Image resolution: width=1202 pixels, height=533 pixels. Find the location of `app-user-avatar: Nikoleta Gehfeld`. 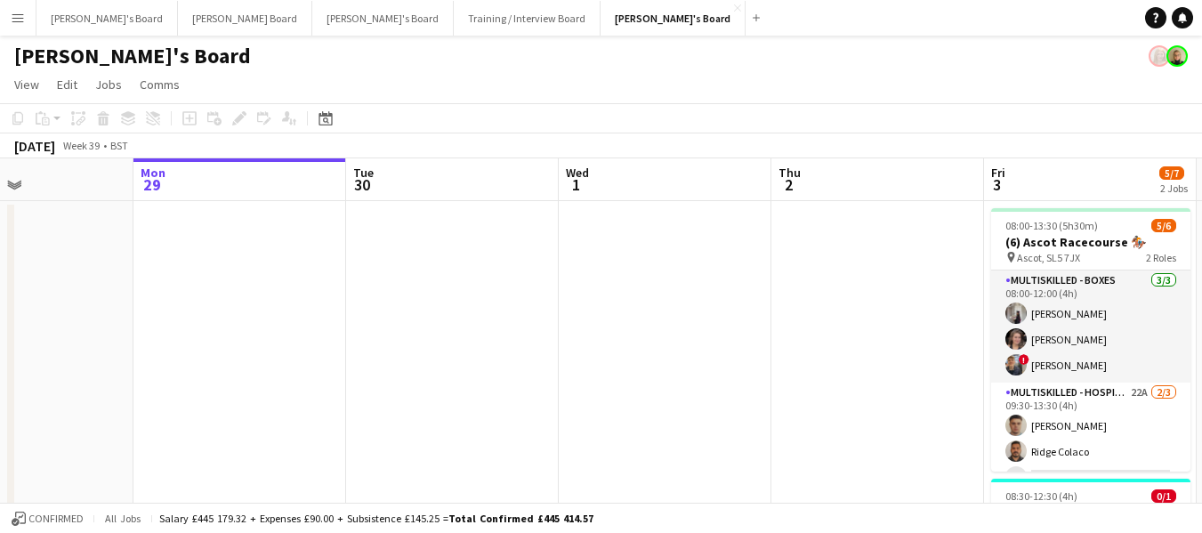

app-user-avatar: Nikoleta Gehfeld is located at coordinates (1177, 56).